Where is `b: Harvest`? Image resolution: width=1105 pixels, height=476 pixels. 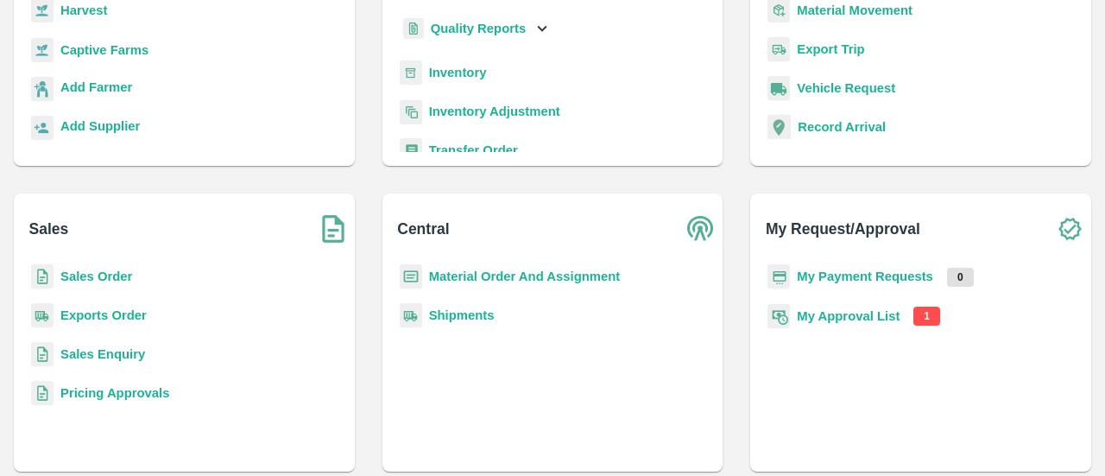
b: Harvest is located at coordinates (84, 10).